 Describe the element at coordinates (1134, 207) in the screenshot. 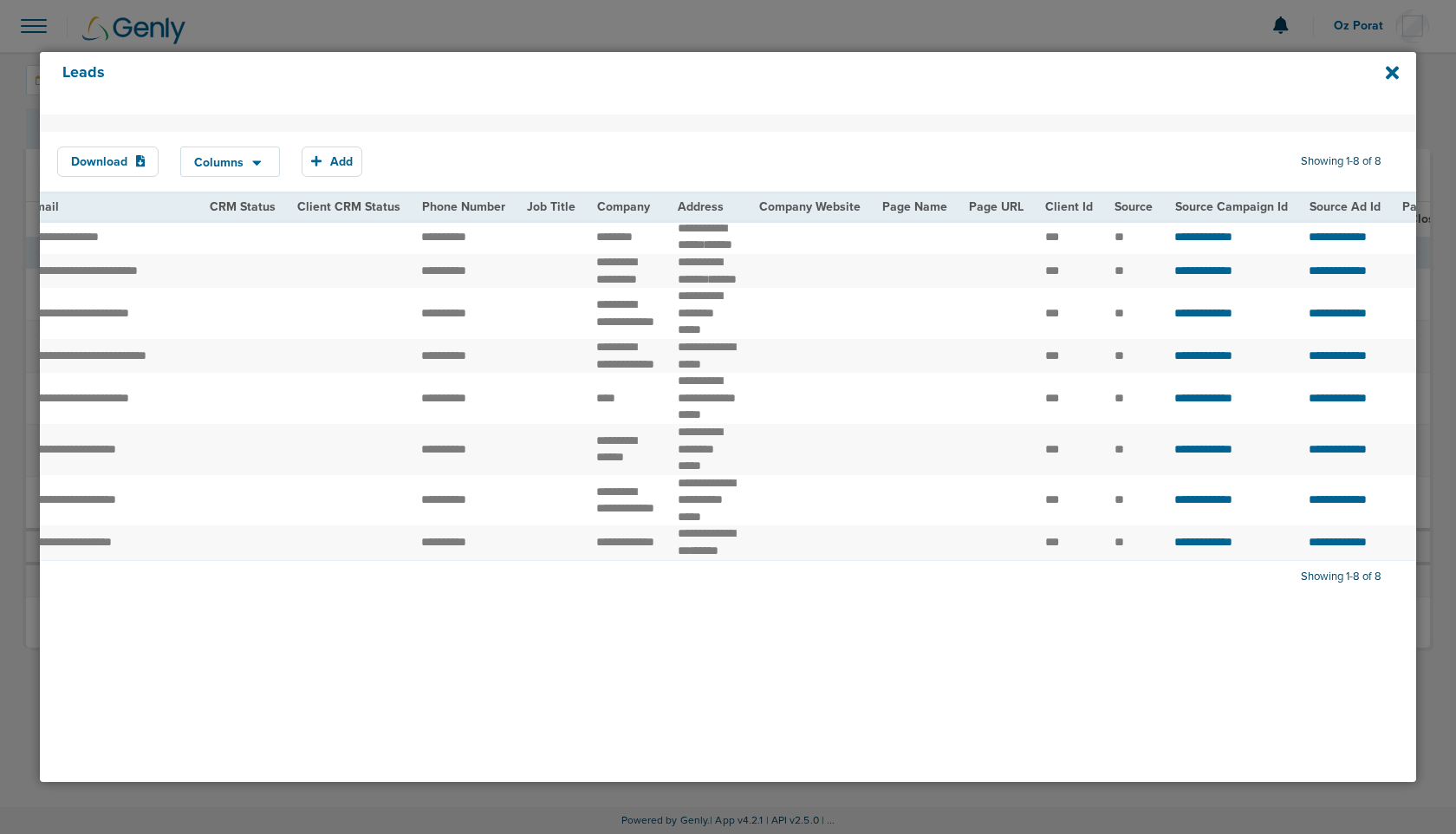

I see `span: Source` at that location.